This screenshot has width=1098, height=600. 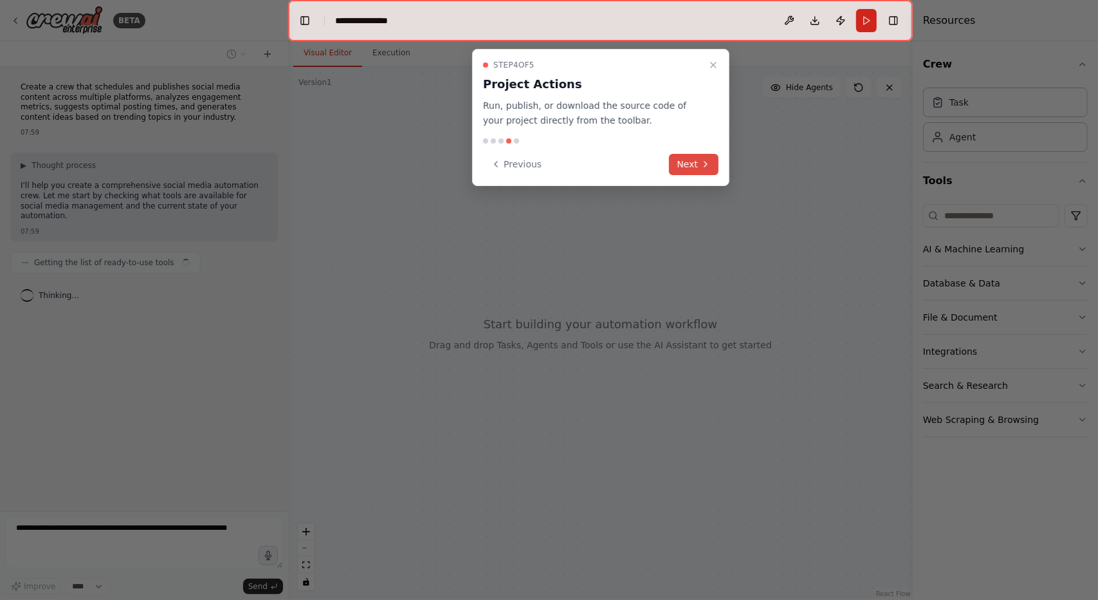 What do you see at coordinates (713, 65) in the screenshot?
I see `button: Close walkthrough` at bounding box center [713, 65].